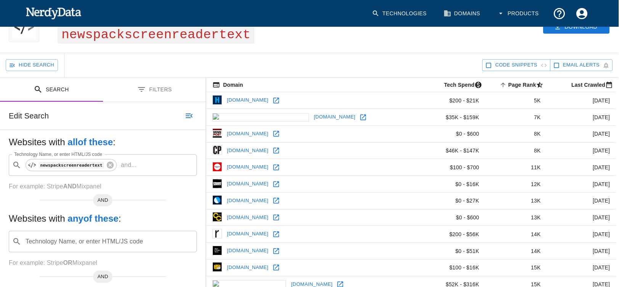 The height and width of the screenshot is (287, 619). Describe the element at coordinates (68, 262) in the screenshot. I see `b: OR` at that location.